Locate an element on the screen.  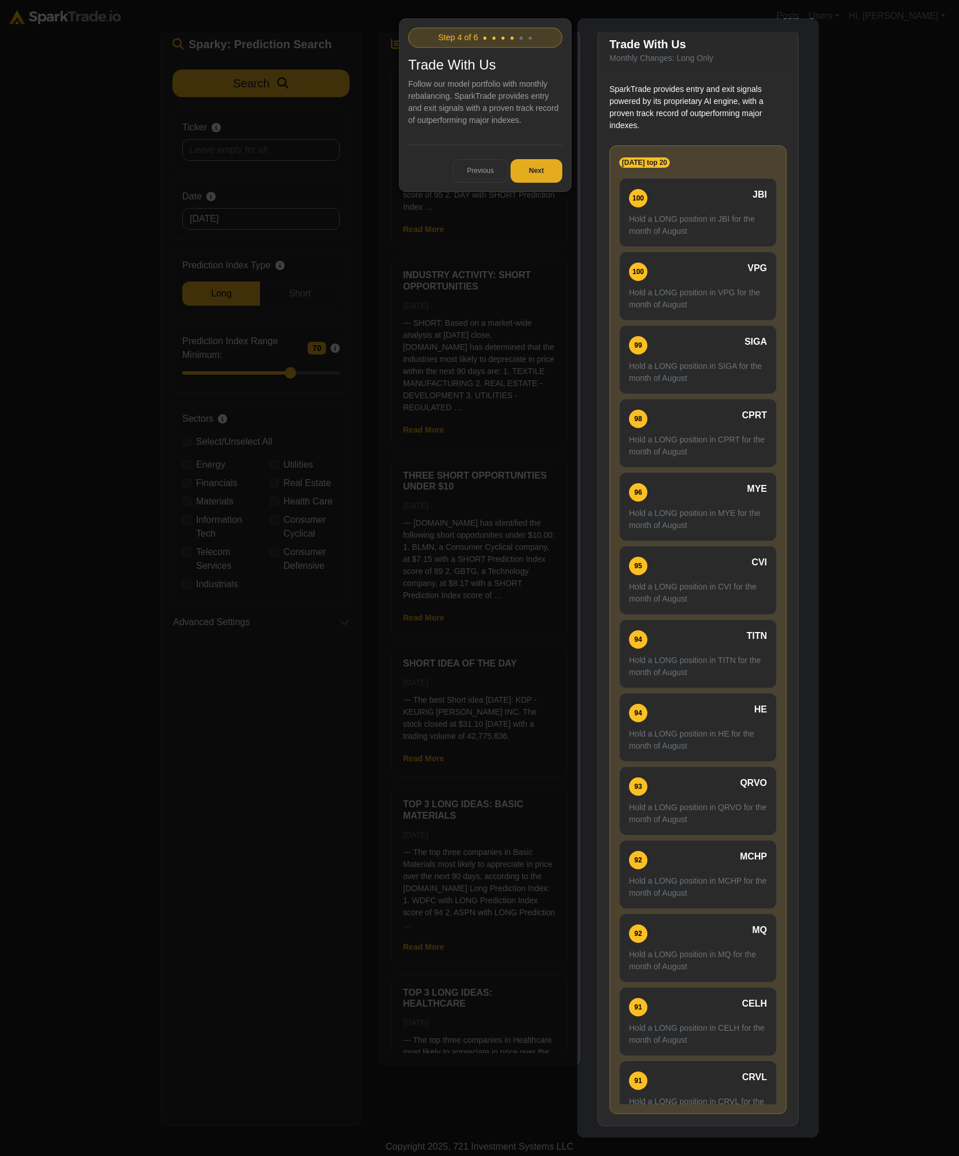
span: HE is located at coordinates (760, 710).